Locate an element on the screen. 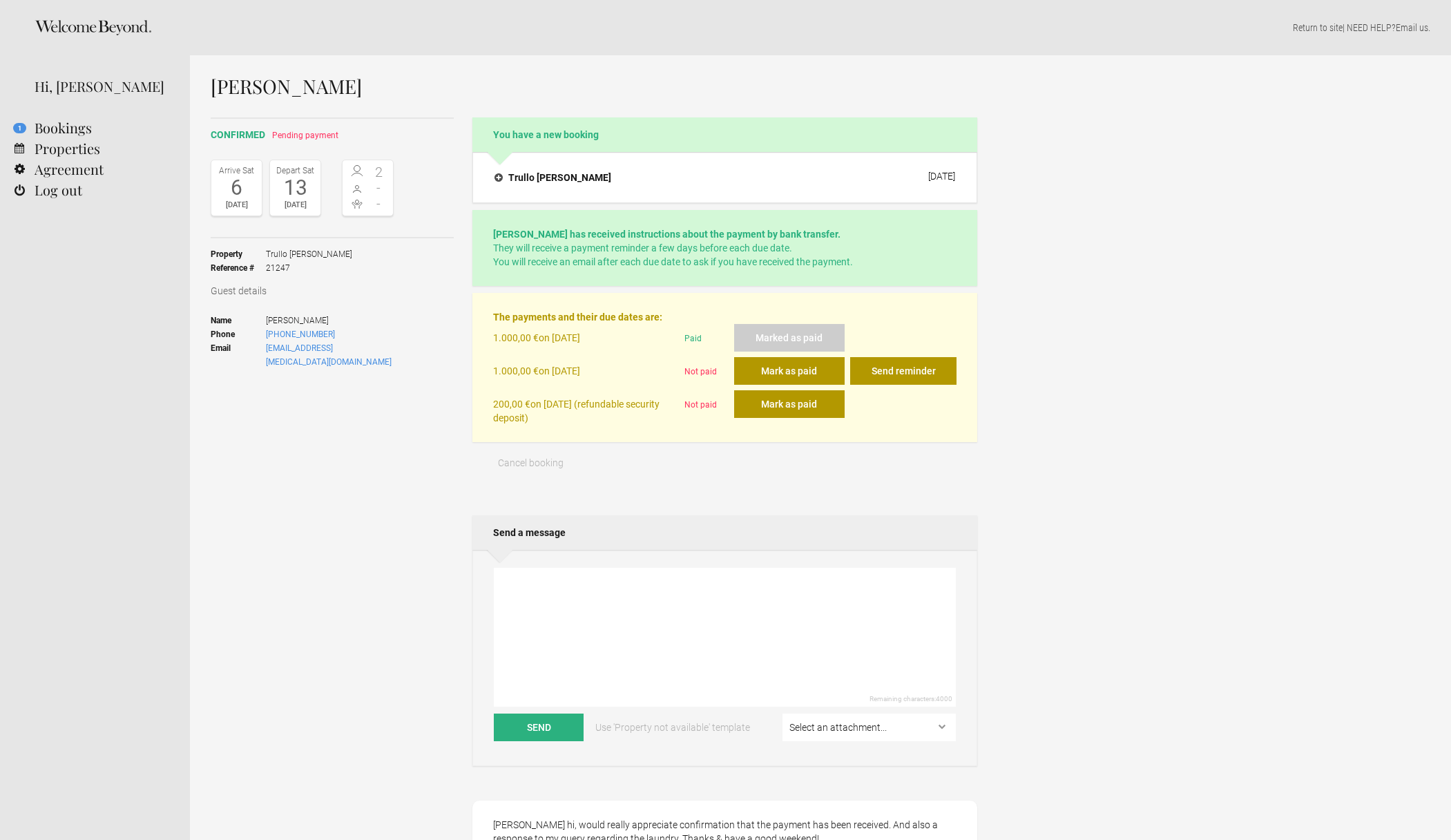  flynt-currency: 200,00 € is located at coordinates (512, 404).